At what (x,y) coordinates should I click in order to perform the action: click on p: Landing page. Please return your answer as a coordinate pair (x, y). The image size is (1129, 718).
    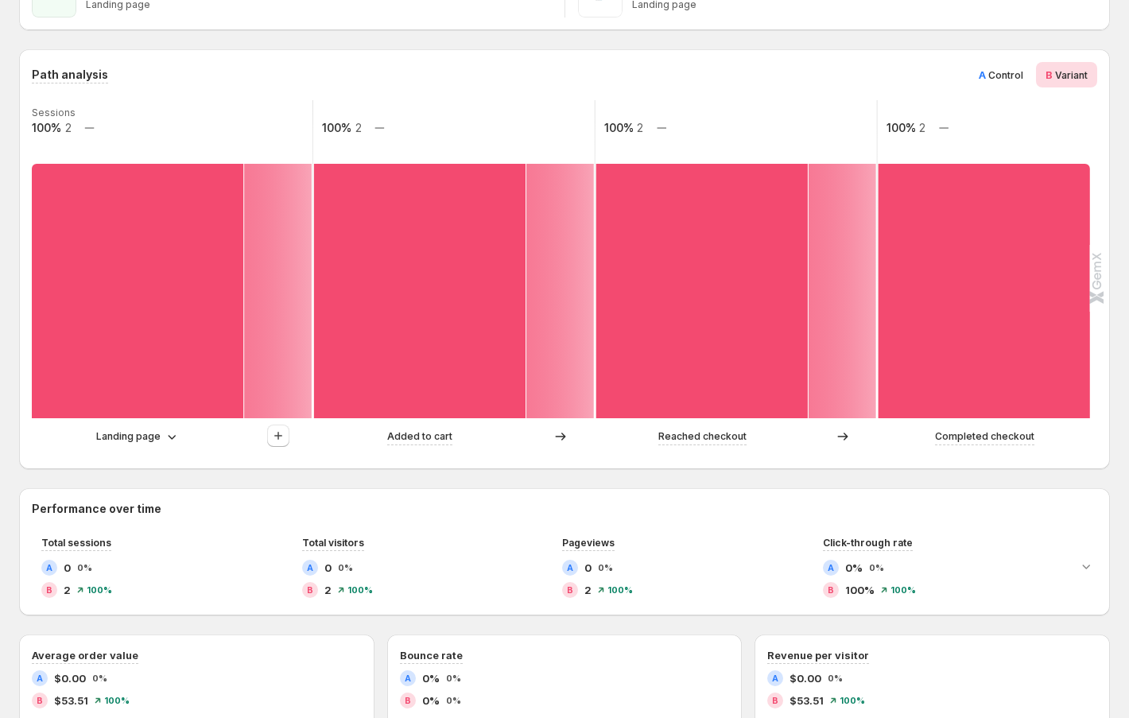
    Looking at the image, I should click on (128, 436).